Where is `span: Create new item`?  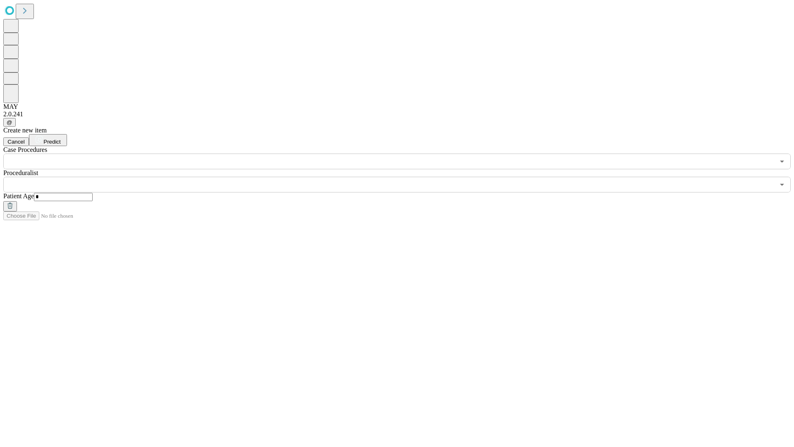
span: Create new item is located at coordinates (25, 130).